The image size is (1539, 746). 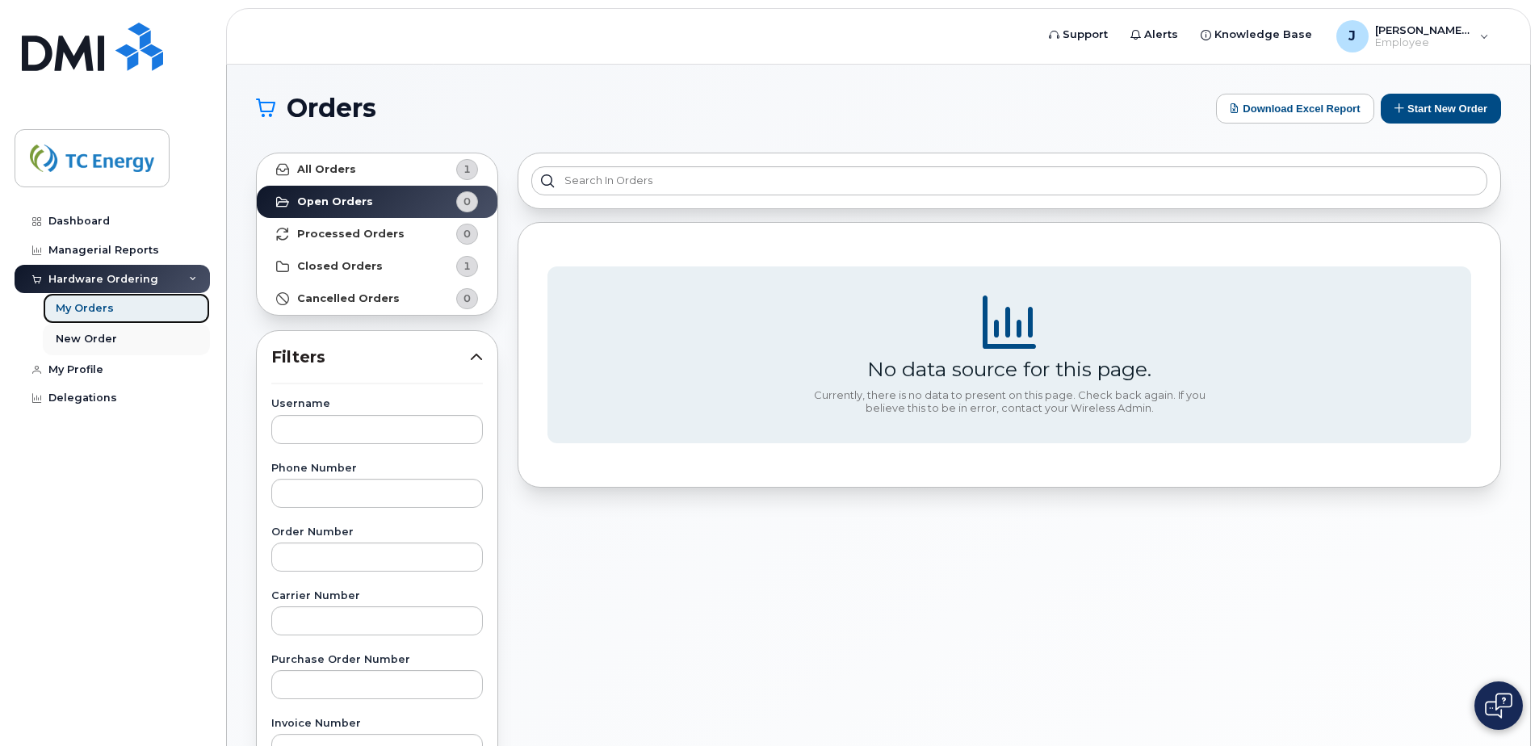 I want to click on strong: All Orders, so click(x=326, y=170).